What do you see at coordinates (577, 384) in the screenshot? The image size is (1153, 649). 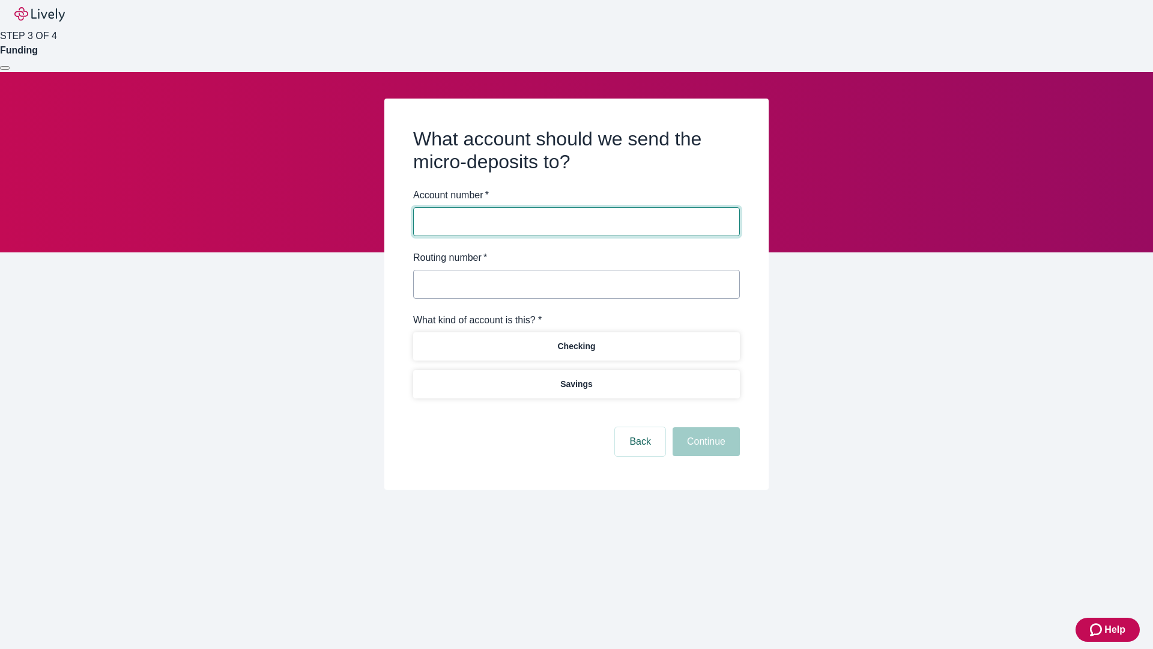 I see `p: Savings` at bounding box center [577, 384].